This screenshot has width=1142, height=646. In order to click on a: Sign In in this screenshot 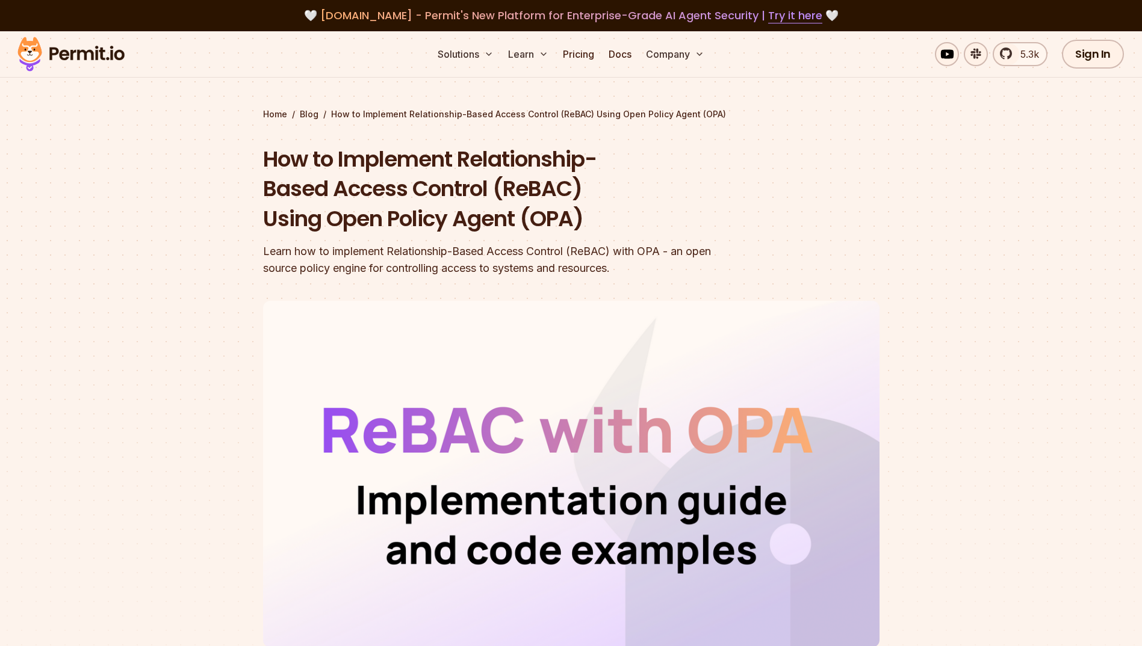, I will do `click(1093, 54)`.